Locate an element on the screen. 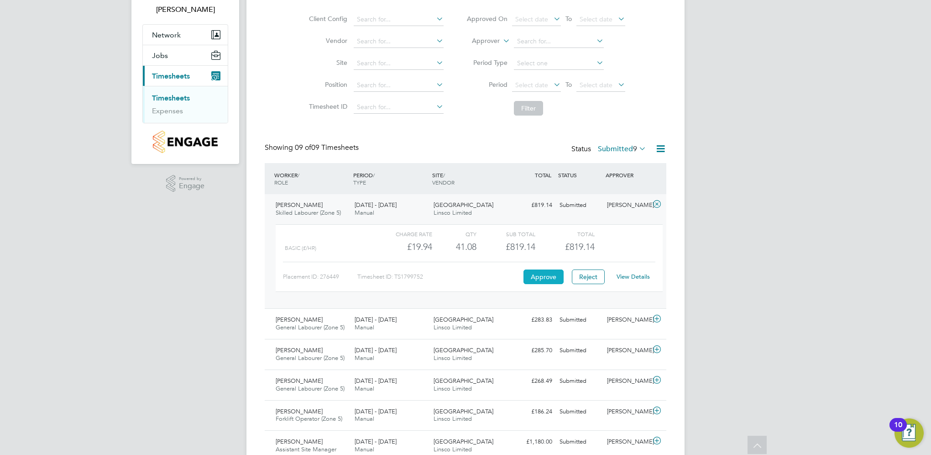 The height and width of the screenshot is (455, 931). span: Forklift Operator (Zone 5) is located at coordinates (309, 418).